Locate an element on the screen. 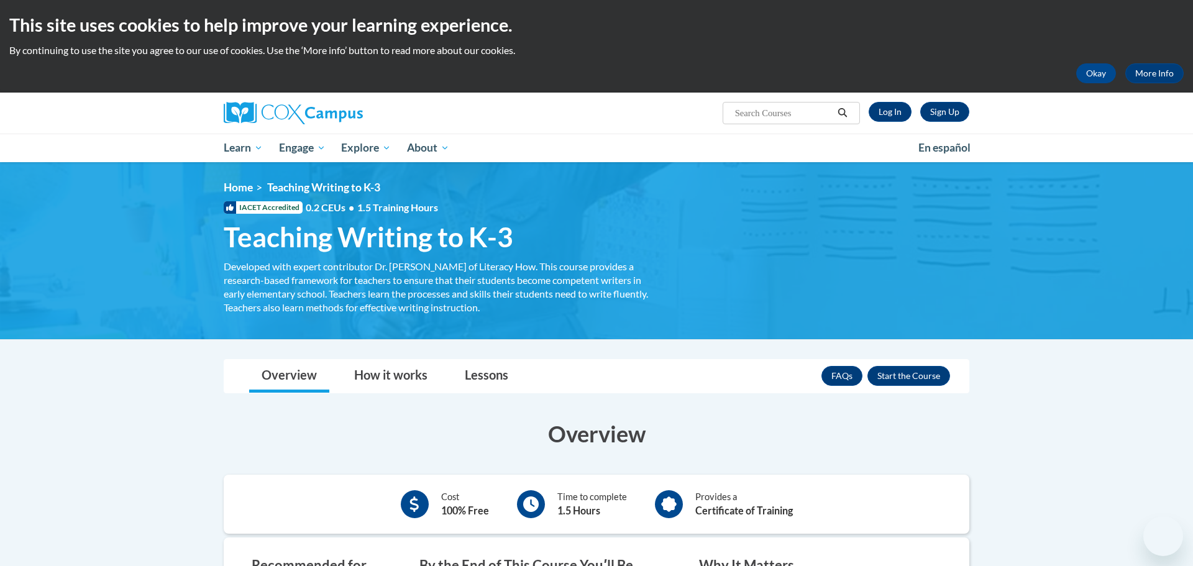 This screenshot has height=566, width=1193. h2: This site uses cookies to help improve your learning experience. is located at coordinates (596, 25).